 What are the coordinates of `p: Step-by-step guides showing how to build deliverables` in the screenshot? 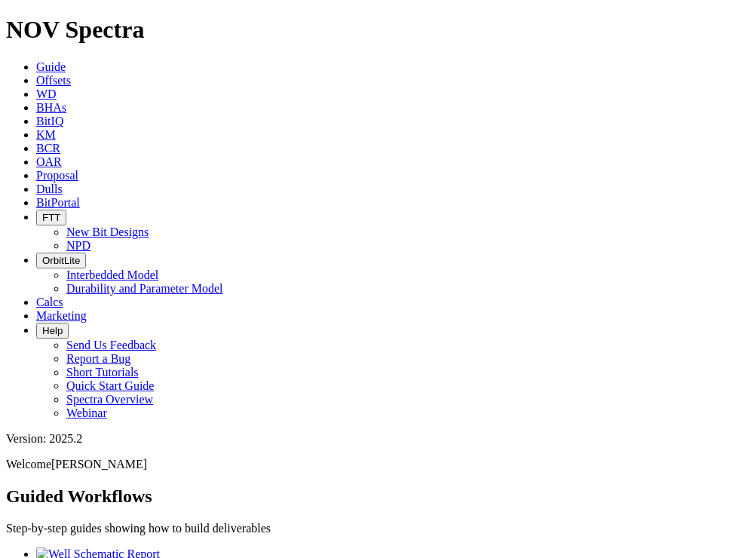 It's located at (369, 528).